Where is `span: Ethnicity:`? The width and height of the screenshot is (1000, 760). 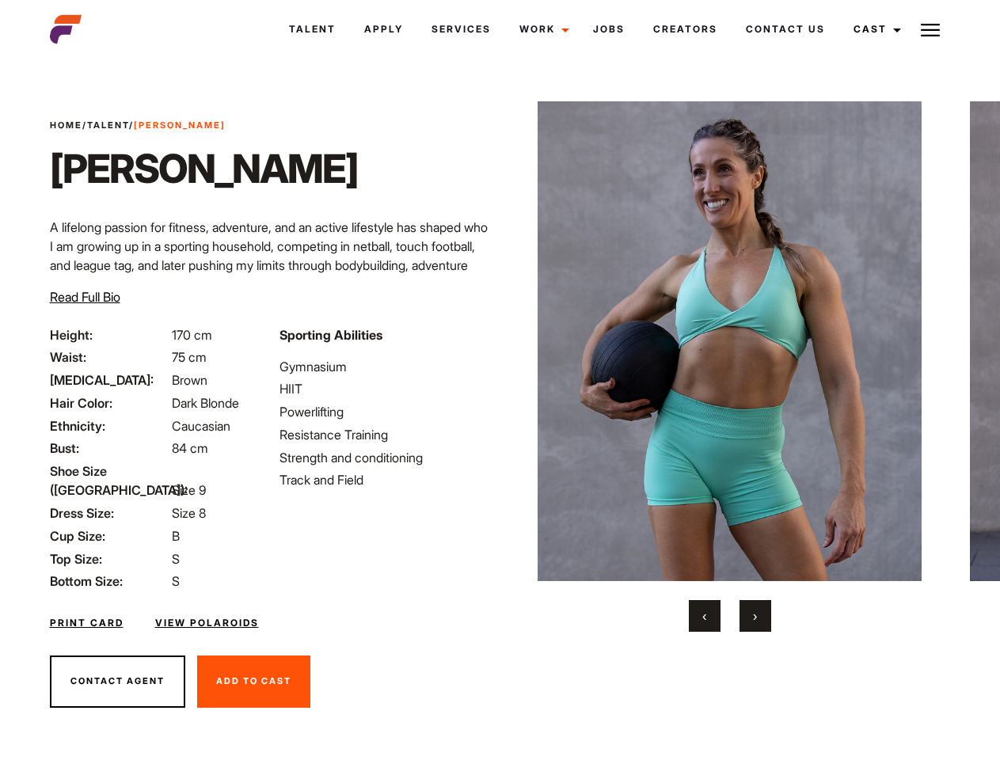
span: Ethnicity: is located at coordinates (109, 426).